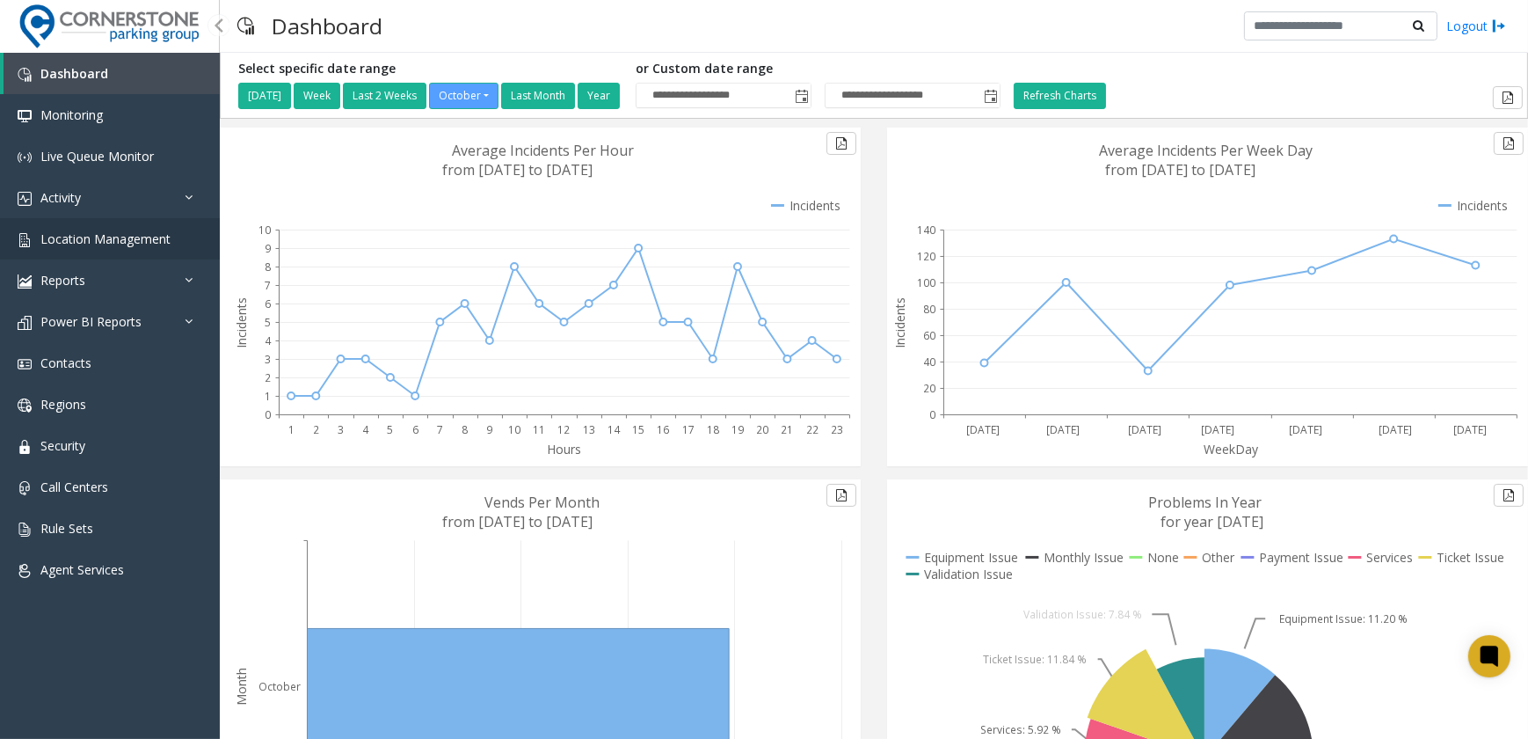  I want to click on span: Power BI Reports, so click(91, 321).